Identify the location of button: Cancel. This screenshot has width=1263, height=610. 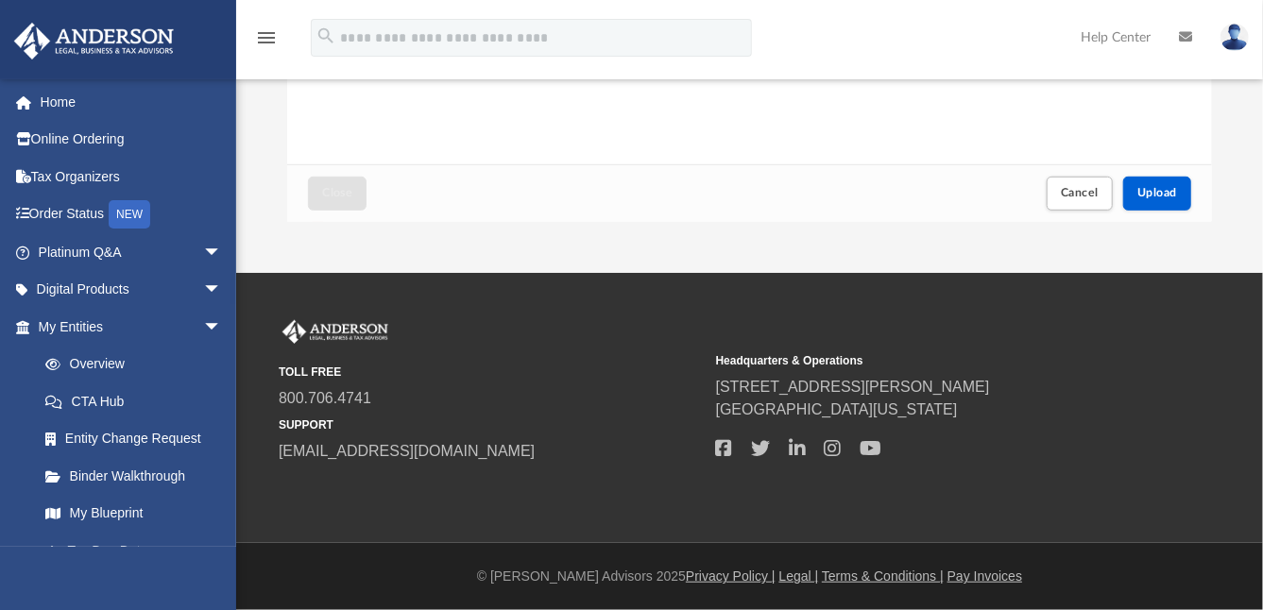
(1079, 193).